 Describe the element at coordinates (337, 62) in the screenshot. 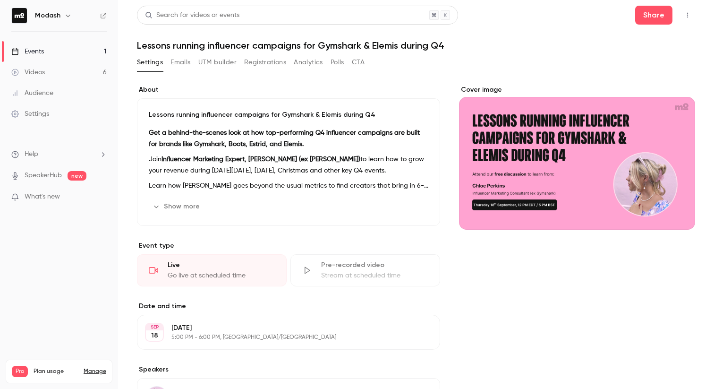

I see `button: Polls` at that location.